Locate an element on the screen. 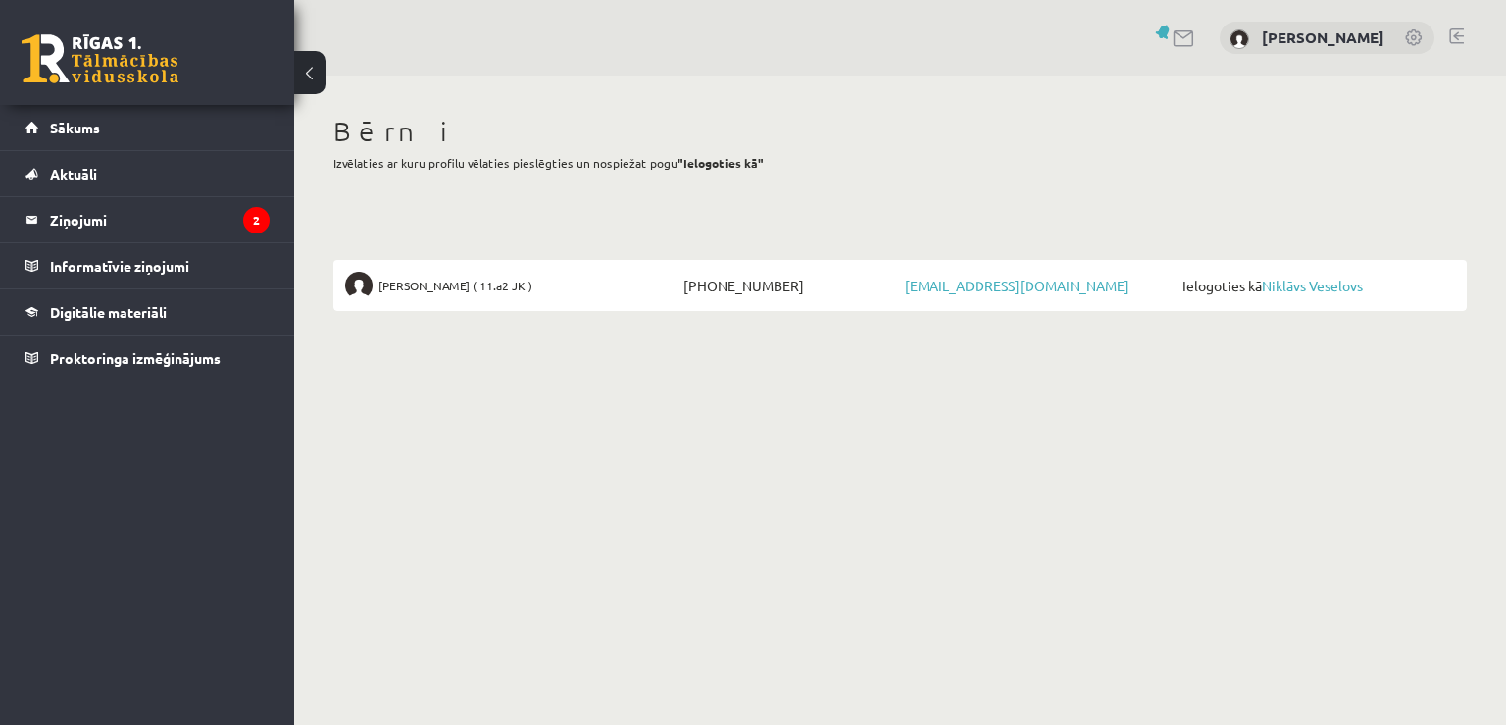  img: Niklāvs Veselovs is located at coordinates (359, 285).